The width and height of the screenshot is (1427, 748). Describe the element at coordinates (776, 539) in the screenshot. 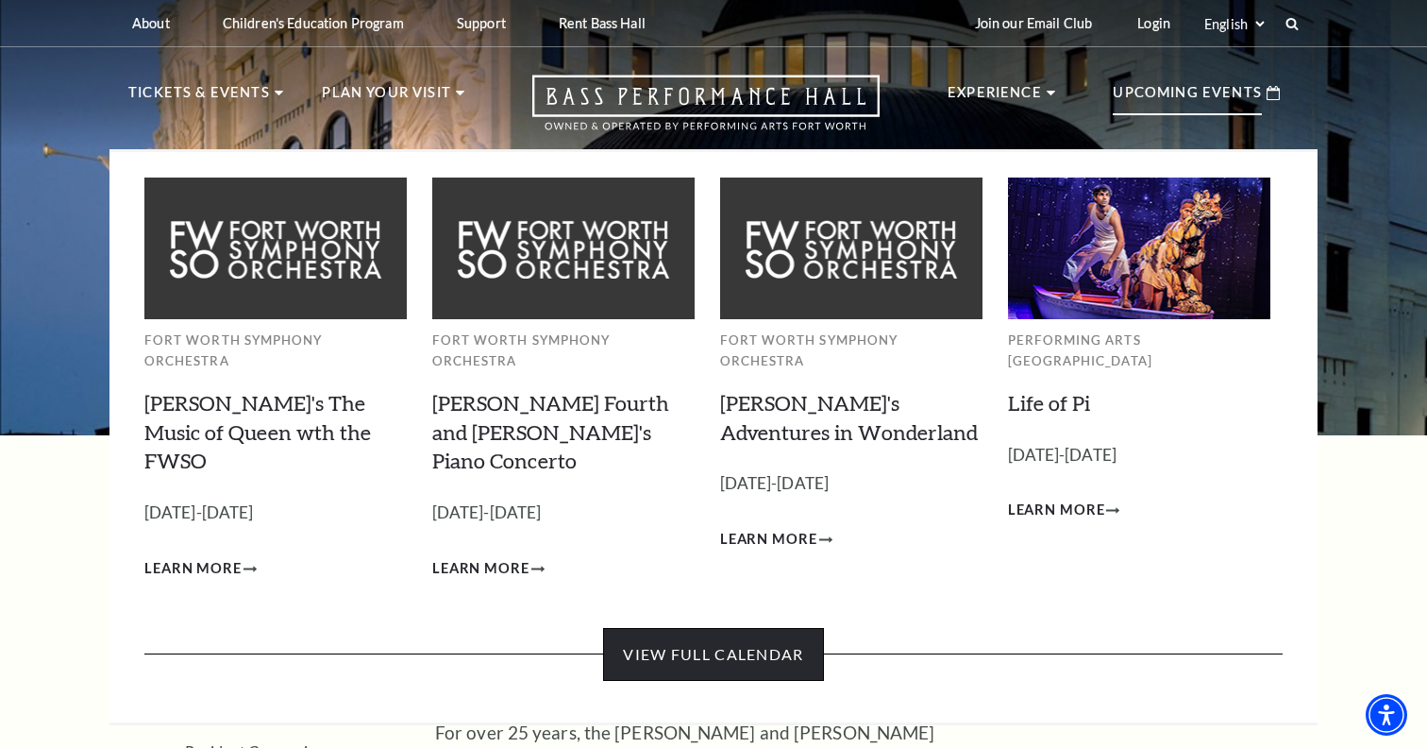

I see `a: Learn More Alice's Adventures in Wonderland` at that location.